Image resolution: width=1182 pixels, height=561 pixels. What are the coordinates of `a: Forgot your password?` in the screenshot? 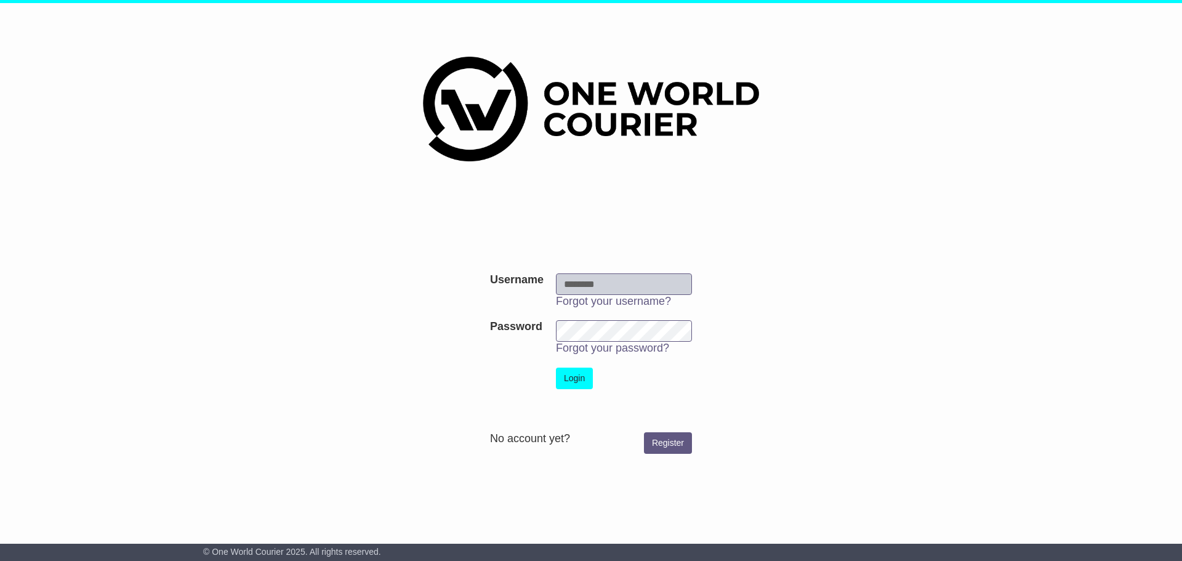 It's located at (612, 348).